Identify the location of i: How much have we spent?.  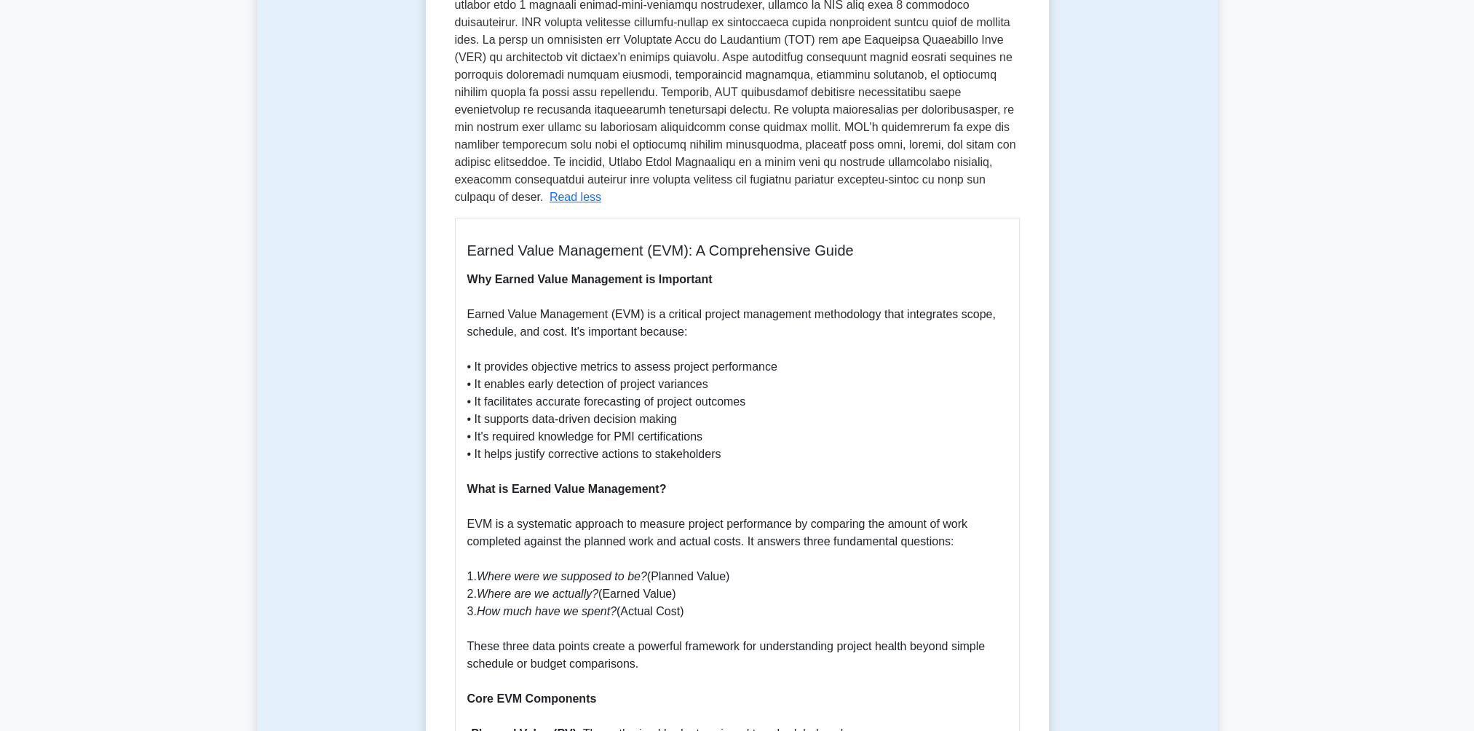
(547, 611).